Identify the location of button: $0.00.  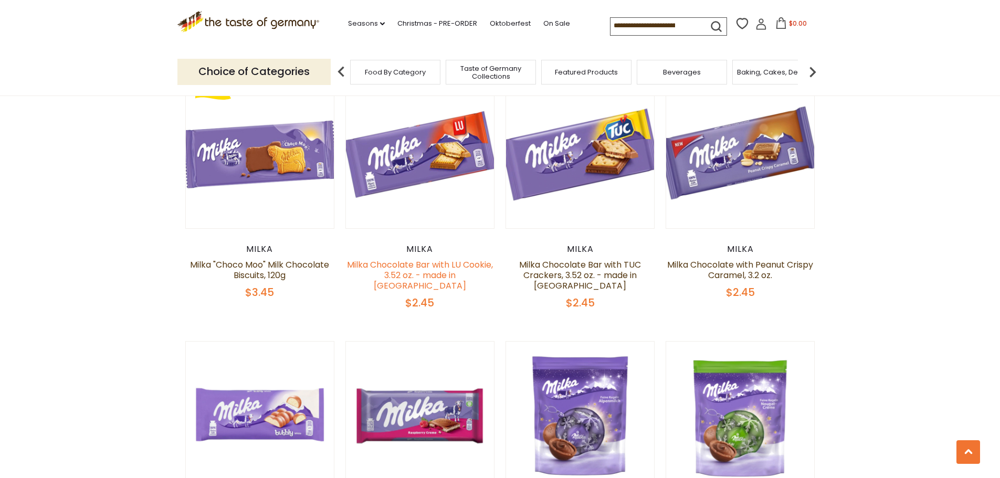
(791, 25).